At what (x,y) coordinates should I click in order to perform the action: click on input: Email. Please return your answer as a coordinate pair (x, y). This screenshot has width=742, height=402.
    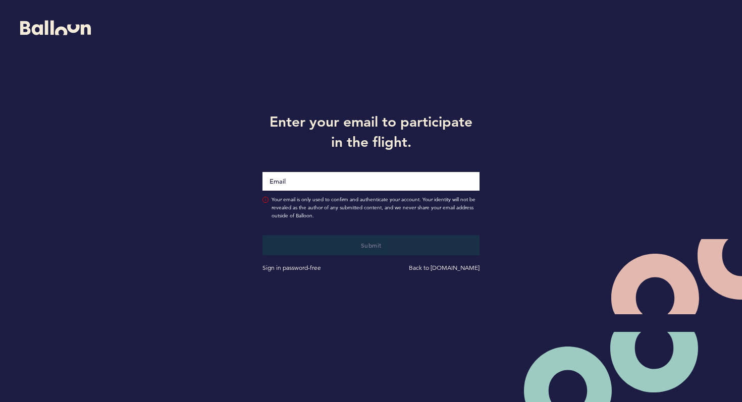
    Looking at the image, I should click on (371, 181).